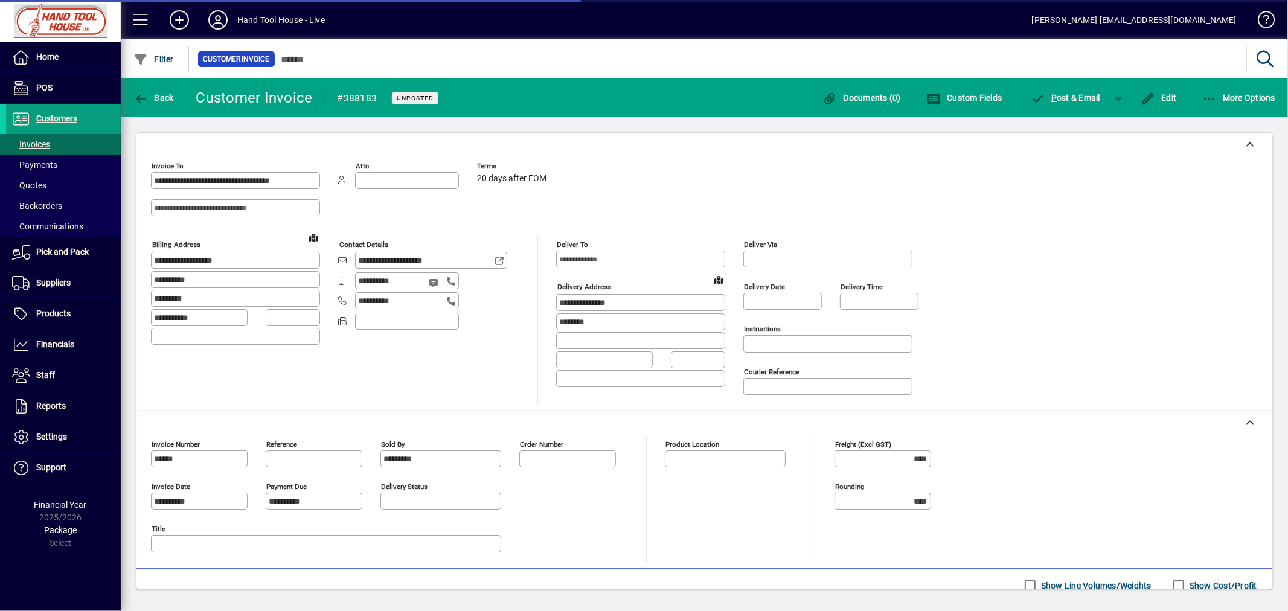 This screenshot has height=611, width=1288. What do you see at coordinates (254, 98) in the screenshot?
I see `div: Customer Invoice` at bounding box center [254, 98].